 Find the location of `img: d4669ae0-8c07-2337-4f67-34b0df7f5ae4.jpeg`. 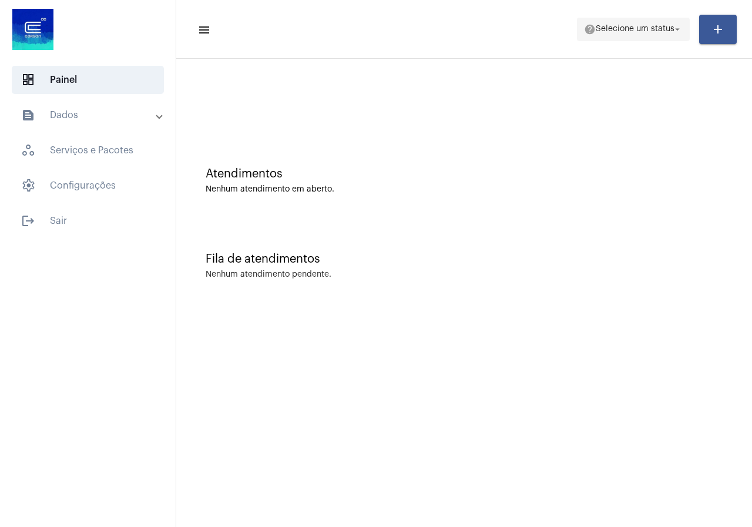

img: d4669ae0-8c07-2337-4f67-34b0df7f5ae4.jpeg is located at coordinates (33, 29).